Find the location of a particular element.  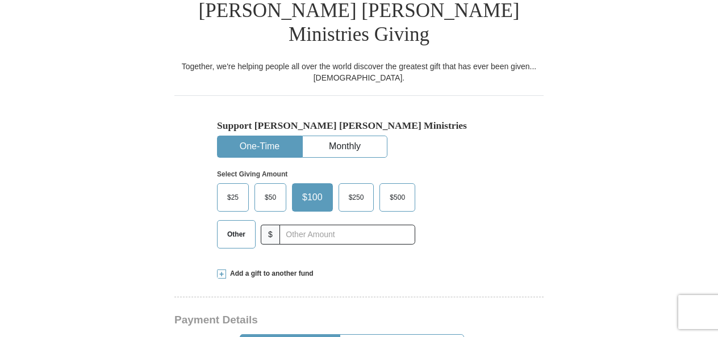

span: Other is located at coordinates (236, 235).